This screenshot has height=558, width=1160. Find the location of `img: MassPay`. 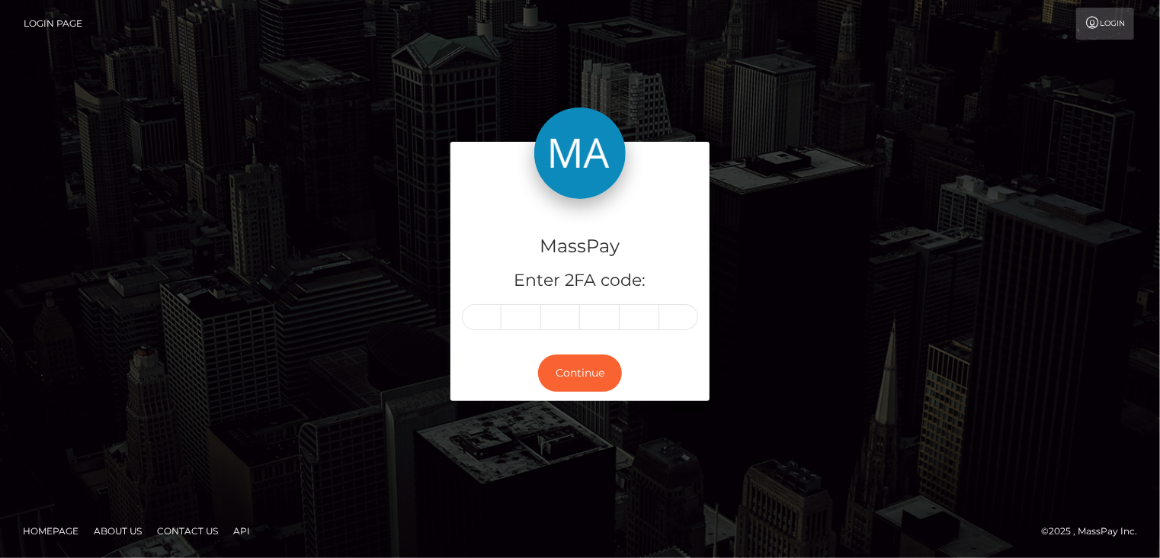

img: MassPay is located at coordinates (580, 153).